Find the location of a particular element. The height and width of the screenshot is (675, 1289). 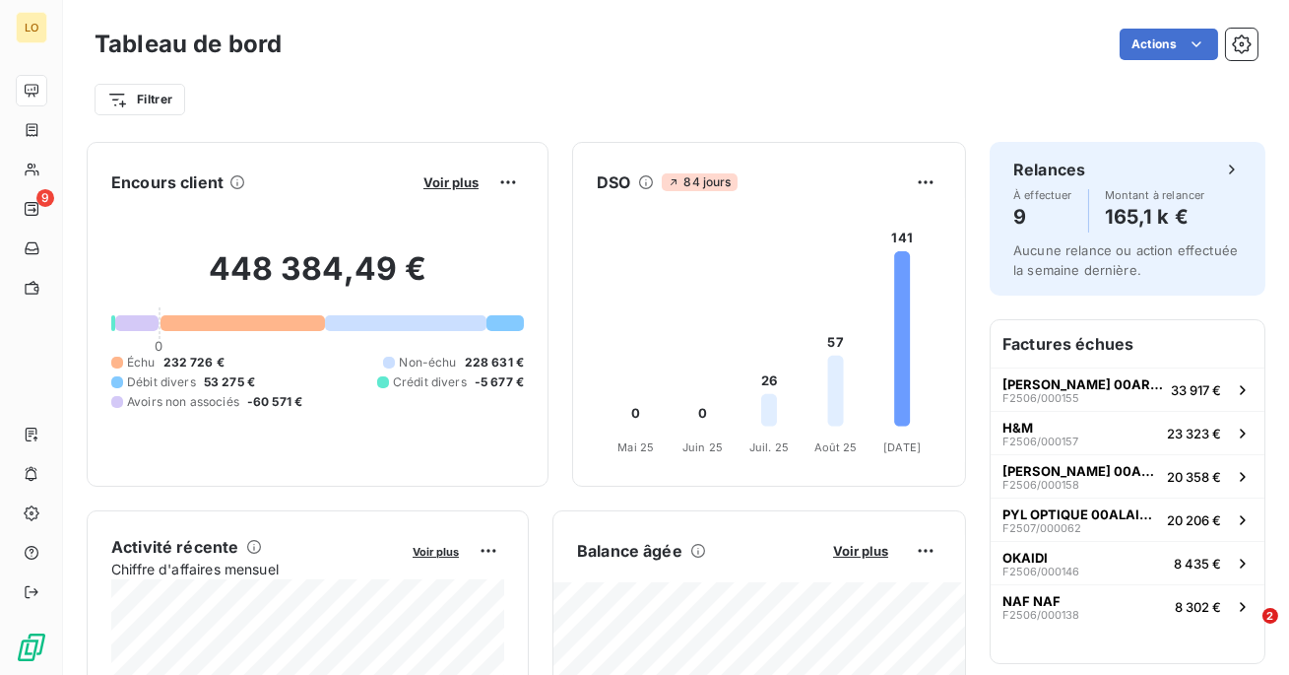

span: F2506/000146 is located at coordinates (1041, 571).